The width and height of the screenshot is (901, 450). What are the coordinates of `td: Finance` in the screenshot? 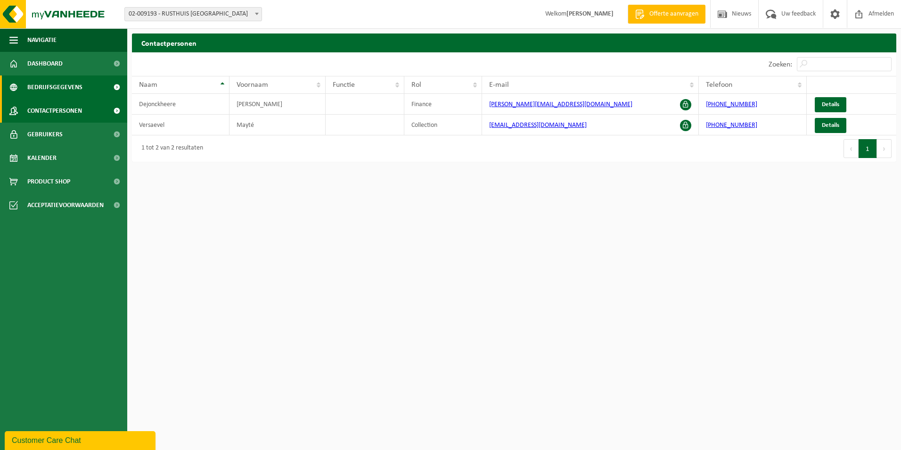 It's located at (443, 104).